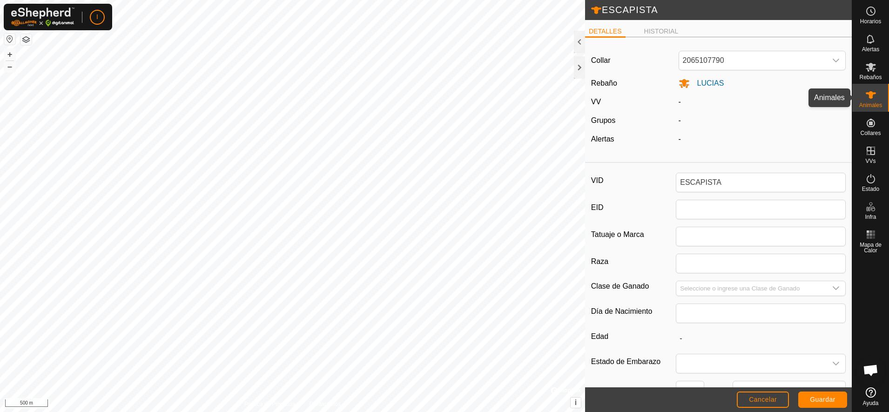  What do you see at coordinates (753, 61) in the screenshot?
I see `span: 2065107790` at bounding box center [753, 61].